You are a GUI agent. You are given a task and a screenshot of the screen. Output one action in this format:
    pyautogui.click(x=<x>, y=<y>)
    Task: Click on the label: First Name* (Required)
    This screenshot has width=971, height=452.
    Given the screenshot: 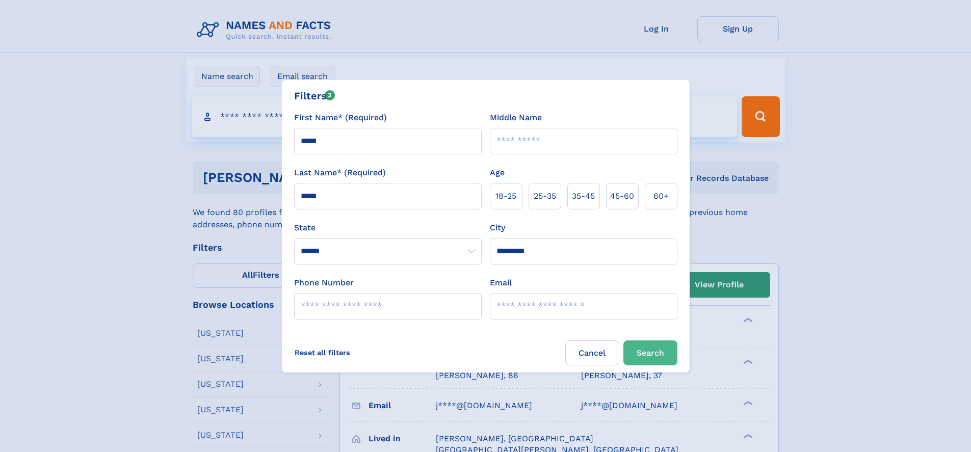 What is the action you would take?
    pyautogui.click(x=340, y=118)
    